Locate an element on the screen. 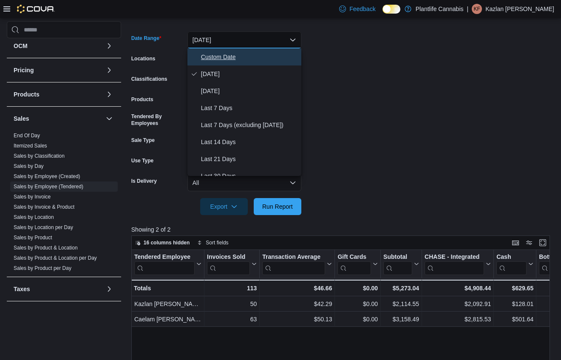 The width and height of the screenshot is (561, 360). div: 113 is located at coordinates (232, 288).